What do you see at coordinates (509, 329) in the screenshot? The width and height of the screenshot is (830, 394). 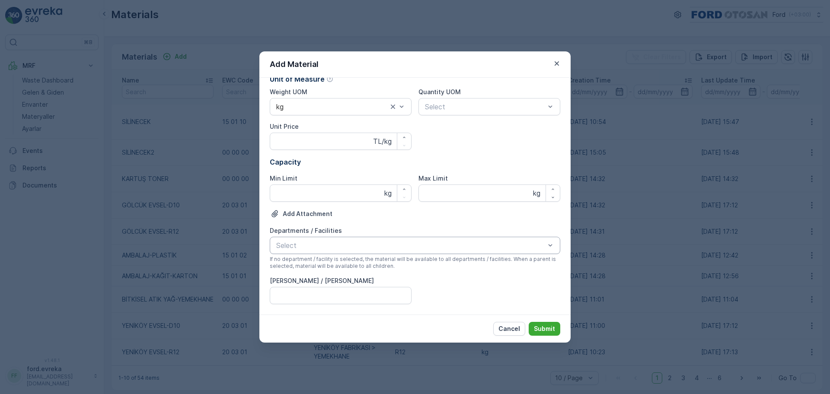 I see `button: Cancel` at bounding box center [509, 329].